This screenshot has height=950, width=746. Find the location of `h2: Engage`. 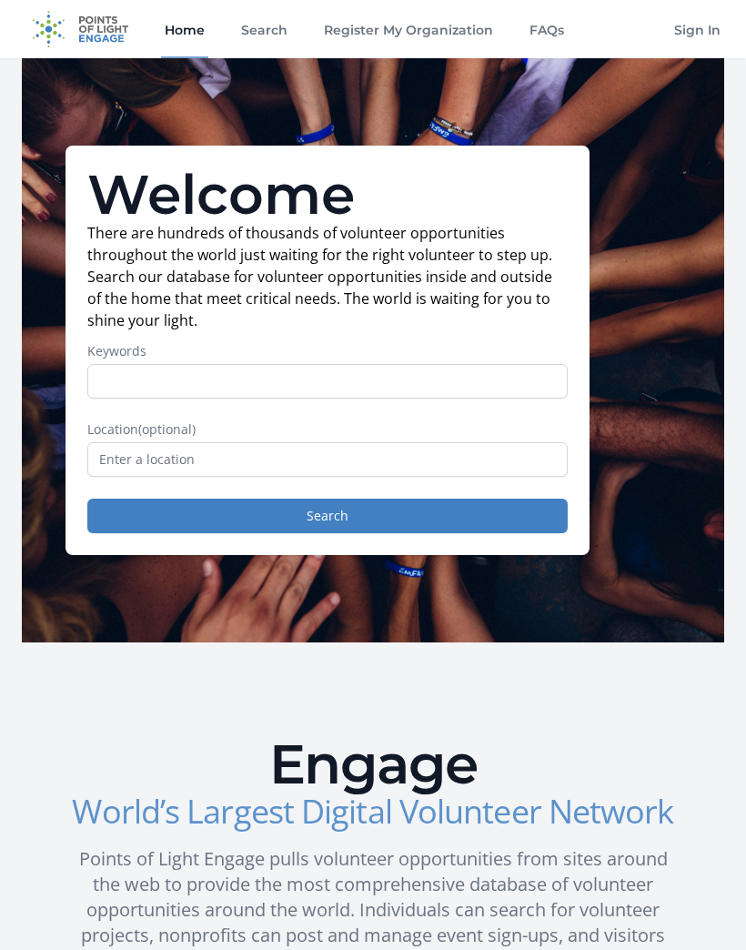

h2: Engage is located at coordinates (373, 765).